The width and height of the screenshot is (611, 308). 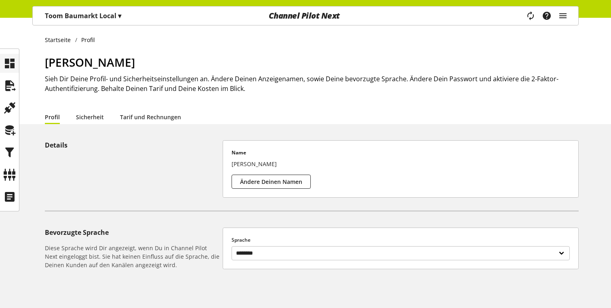 What do you see at coordinates (241, 240) in the screenshot?
I see `span: Sprache` at bounding box center [241, 240].